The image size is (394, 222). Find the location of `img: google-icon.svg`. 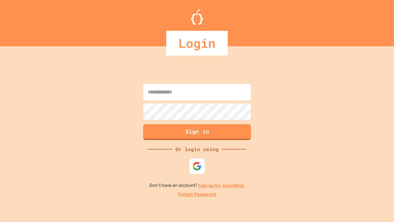

img: google-icon.svg is located at coordinates (197, 166).